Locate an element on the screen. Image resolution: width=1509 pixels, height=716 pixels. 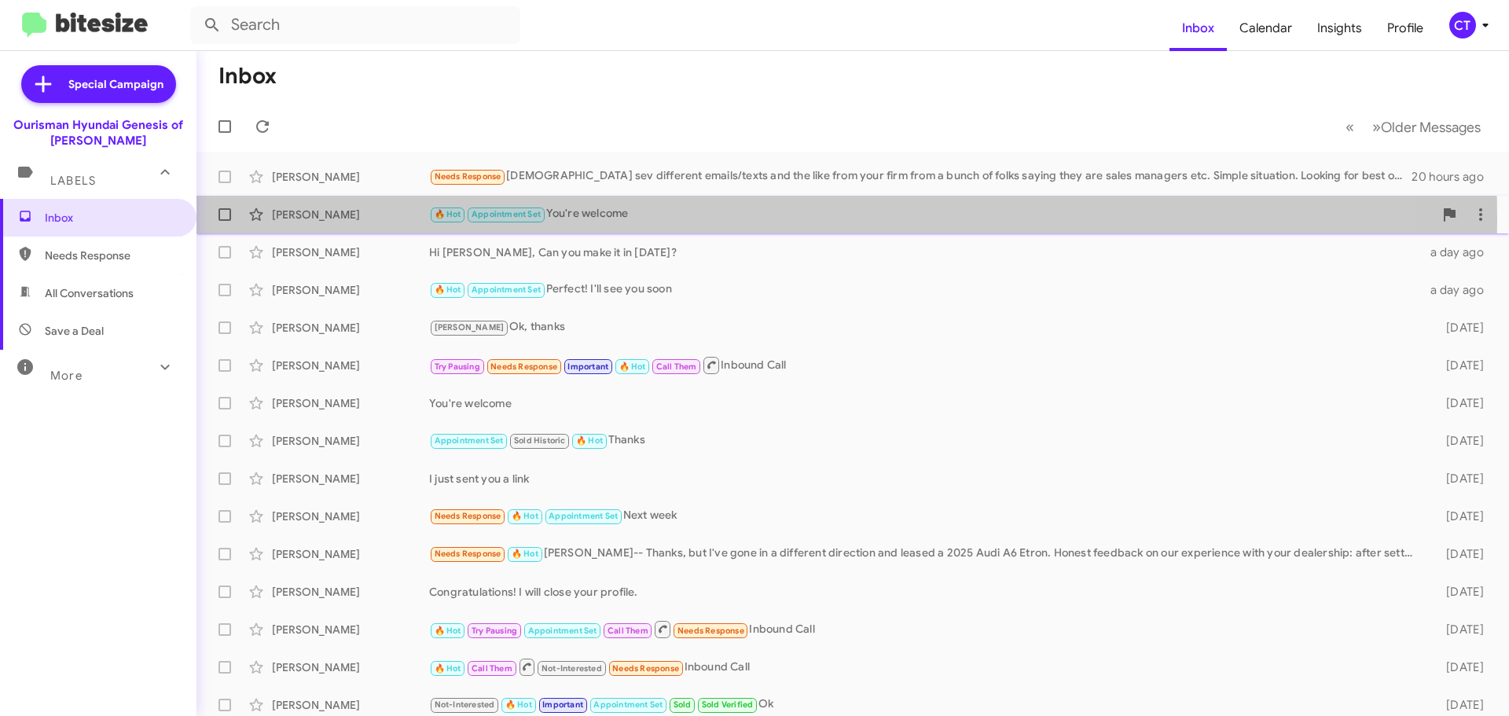
div: 20 hours ago is located at coordinates (1454, 177).